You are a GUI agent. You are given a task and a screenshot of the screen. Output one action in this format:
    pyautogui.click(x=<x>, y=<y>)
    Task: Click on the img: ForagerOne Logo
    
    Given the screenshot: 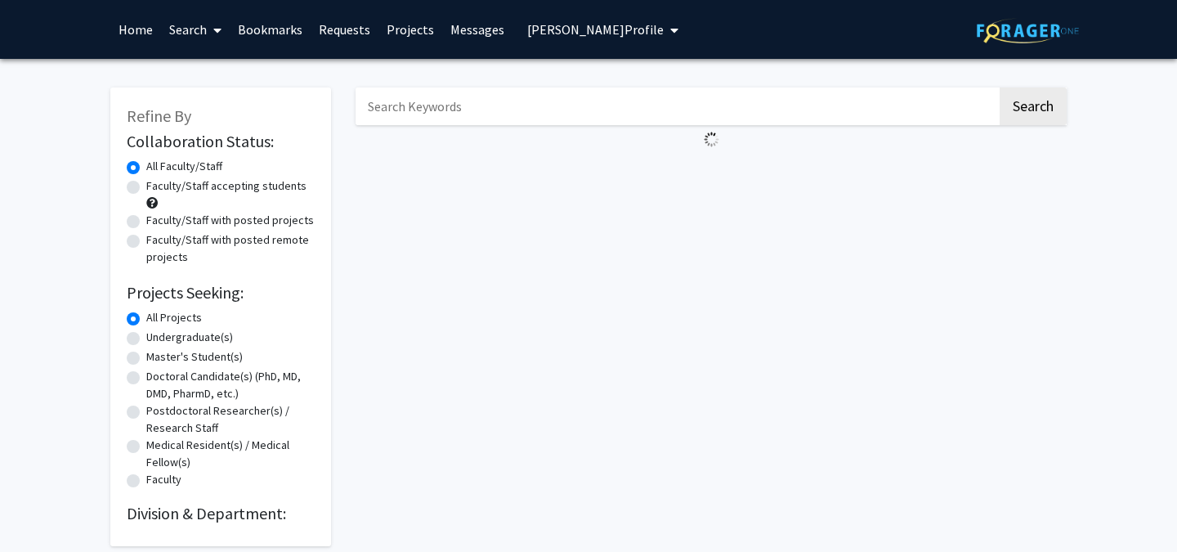 What is the action you would take?
    pyautogui.click(x=1027, y=30)
    